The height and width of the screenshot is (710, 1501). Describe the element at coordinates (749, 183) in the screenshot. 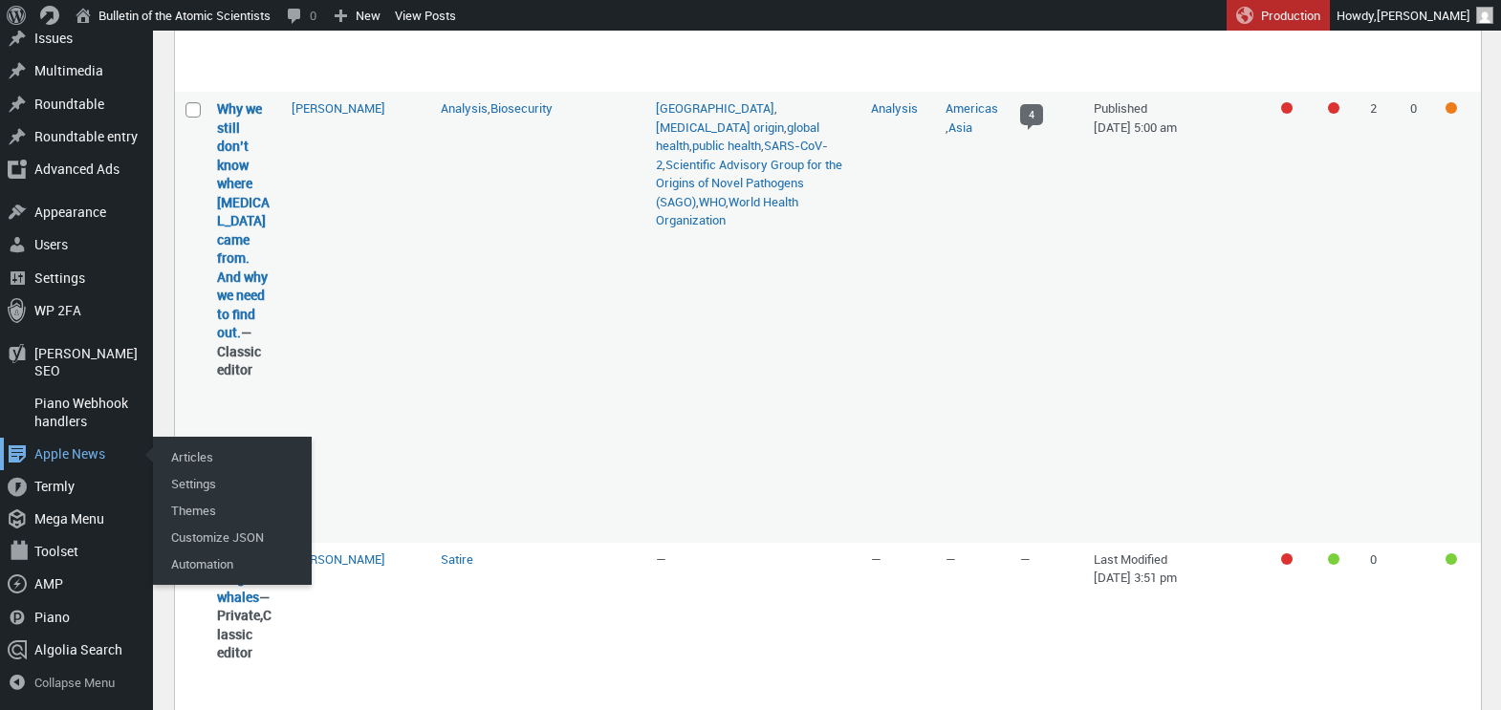

I see `a: Scientific Advisory Group for the Origins of Novel Pathogens (SAGO)` at that location.